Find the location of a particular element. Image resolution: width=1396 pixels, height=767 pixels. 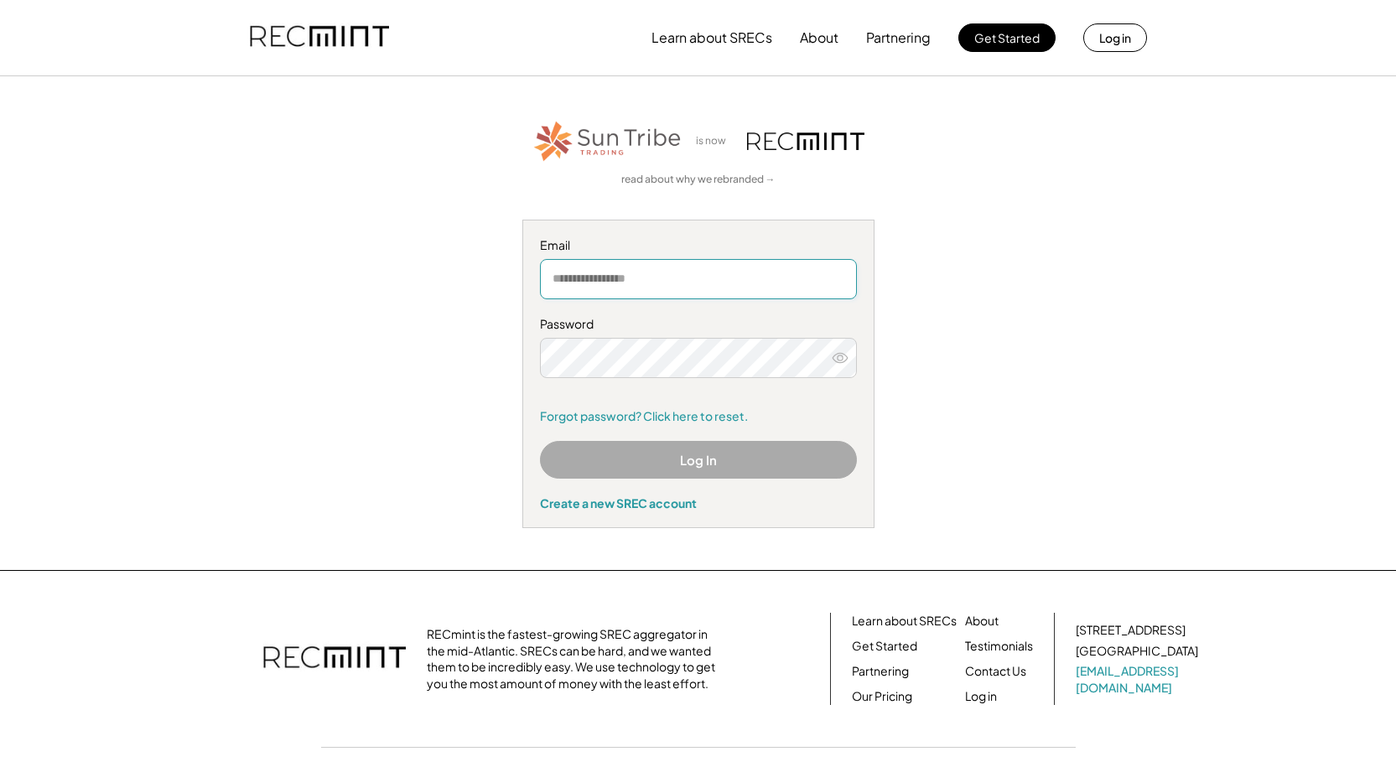

a: Our Pricing is located at coordinates (882, 697).